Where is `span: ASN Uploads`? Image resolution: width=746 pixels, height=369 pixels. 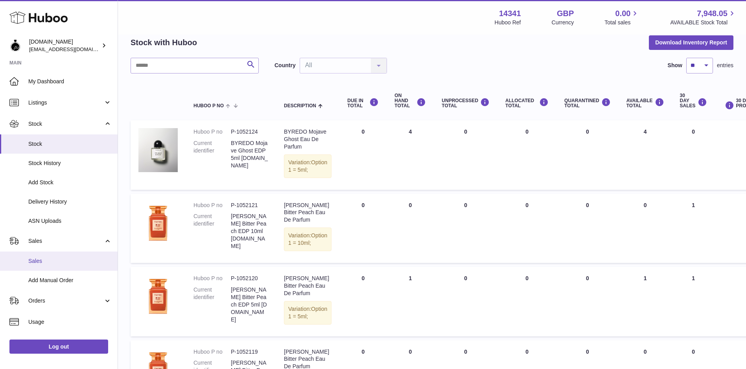
span: ASN Uploads is located at coordinates (70, 221).